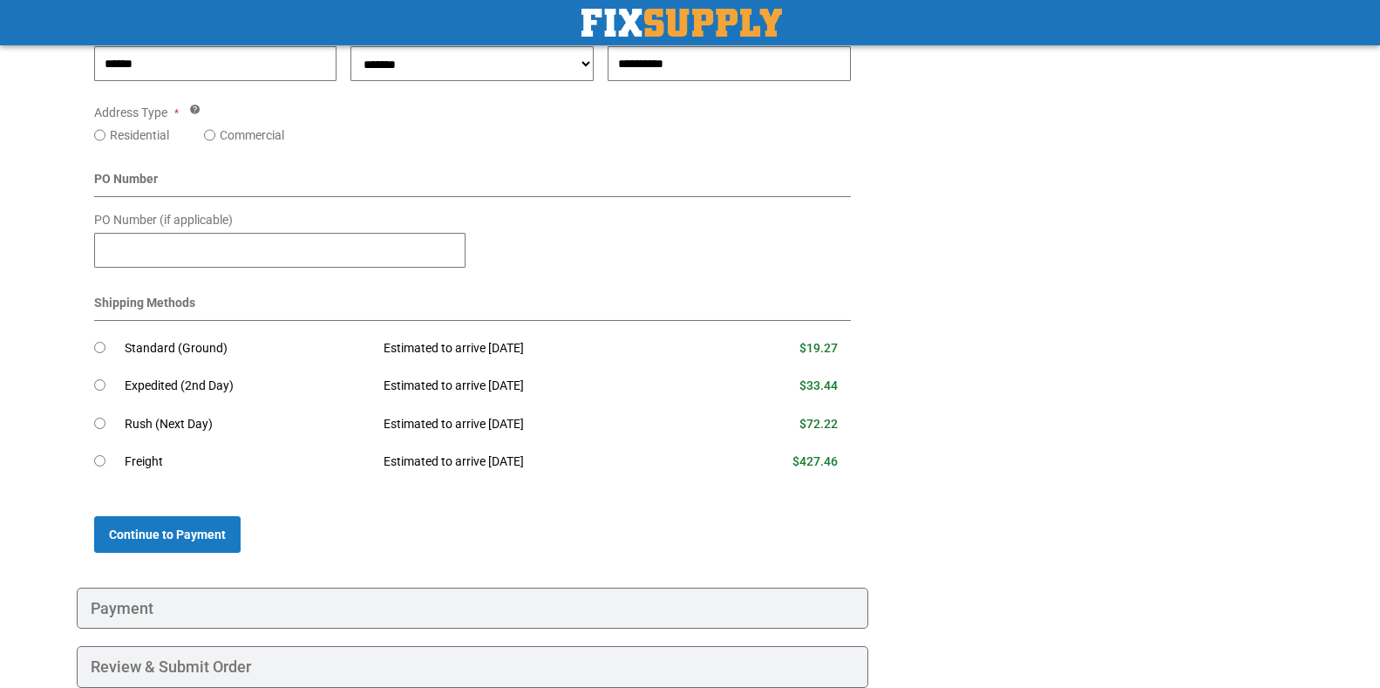  I want to click on span: $33.44, so click(819, 385).